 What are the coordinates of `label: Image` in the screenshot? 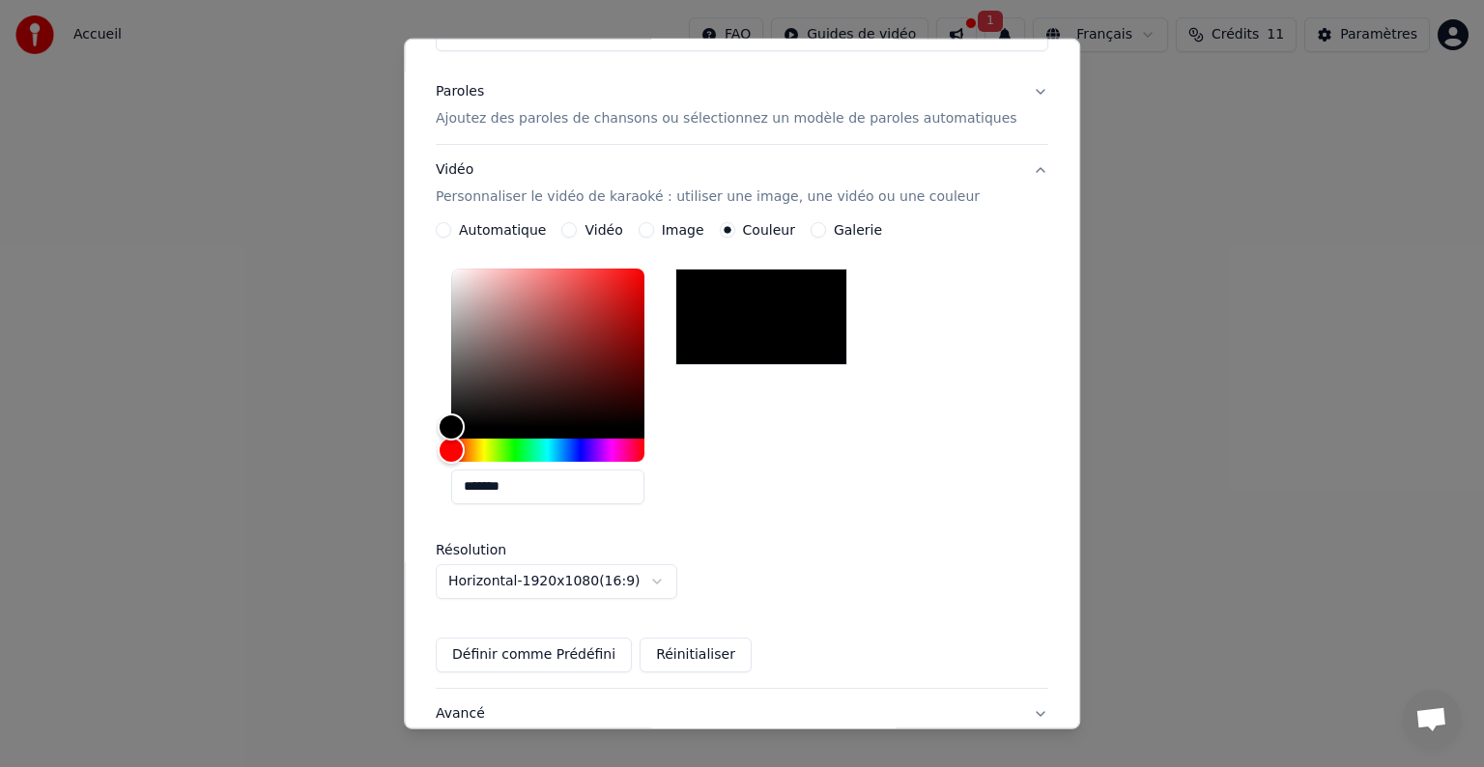 It's located at (683, 230).